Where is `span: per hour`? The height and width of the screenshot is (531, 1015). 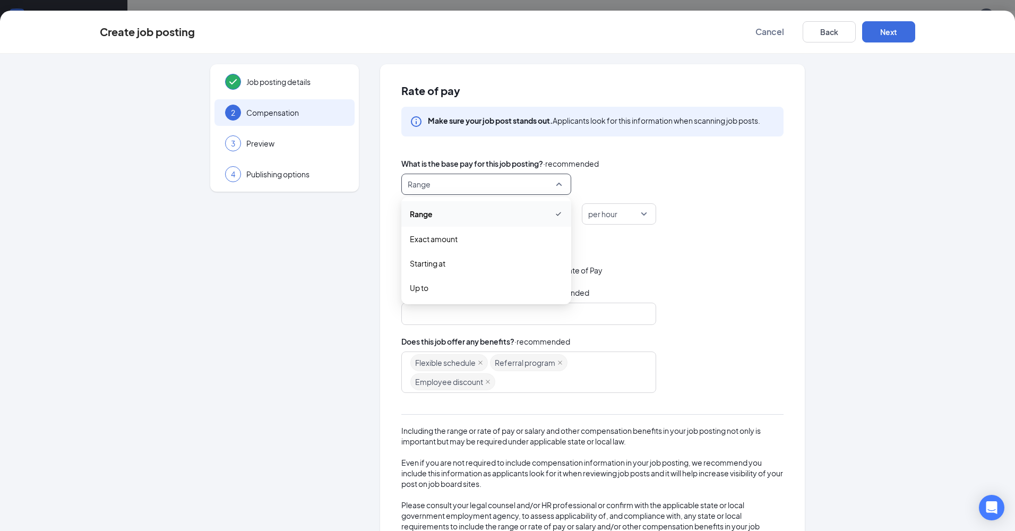 span: per hour is located at coordinates (602, 214).